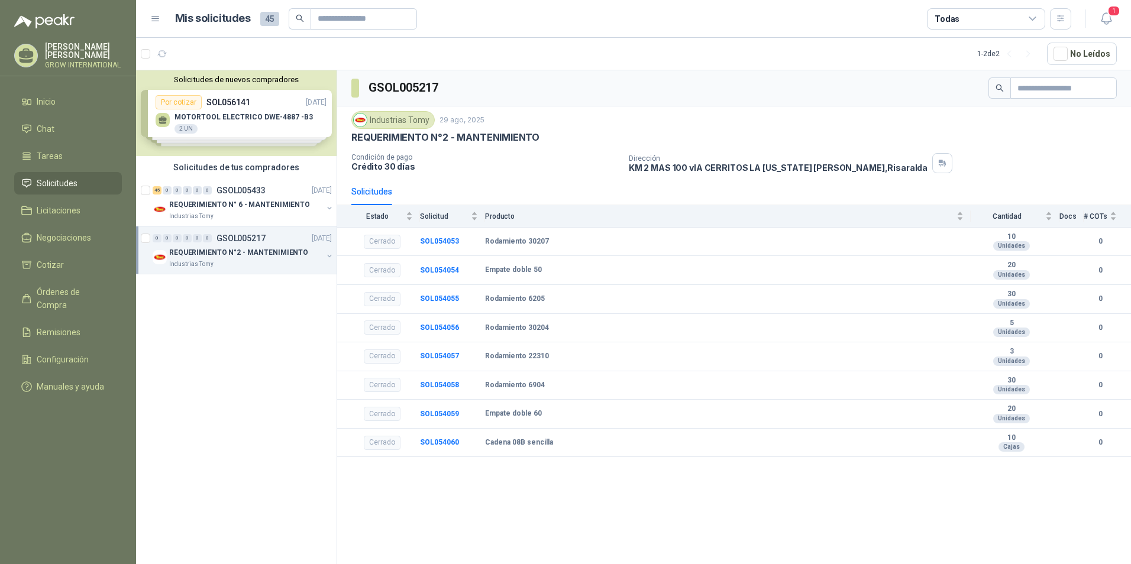 The height and width of the screenshot is (564, 1131). What do you see at coordinates (59, 211) in the screenshot?
I see `span: Licitaciones` at bounding box center [59, 211].